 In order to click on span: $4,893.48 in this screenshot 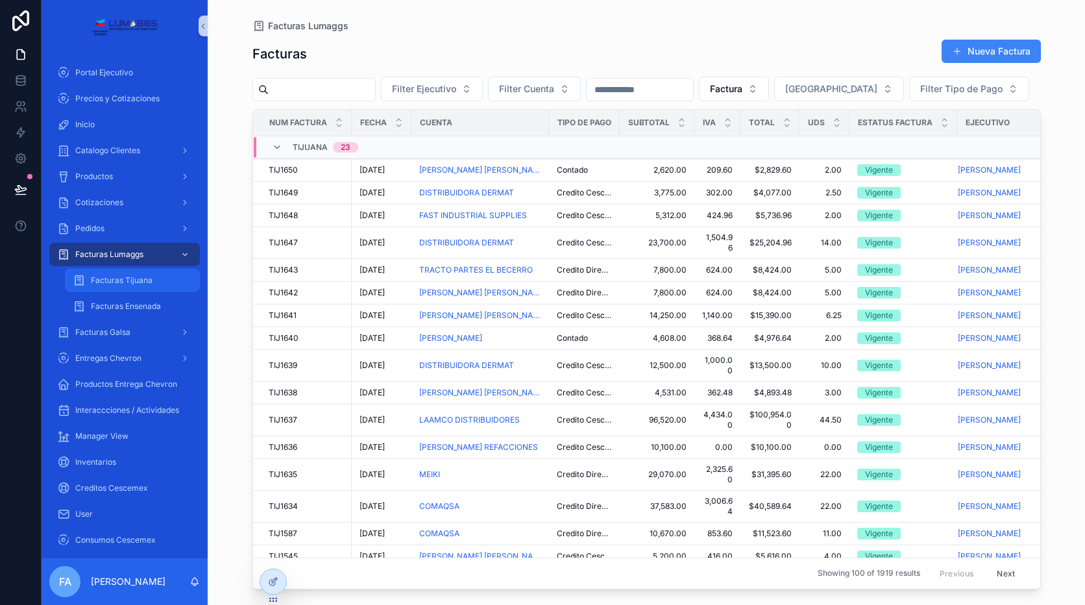, I will do `click(770, 393)`.